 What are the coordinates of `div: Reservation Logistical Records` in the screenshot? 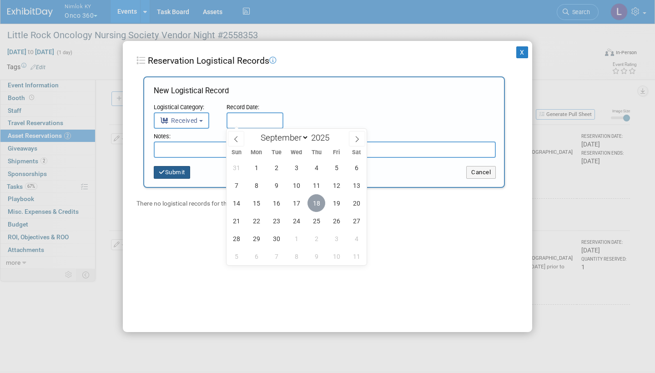 It's located at (324, 61).